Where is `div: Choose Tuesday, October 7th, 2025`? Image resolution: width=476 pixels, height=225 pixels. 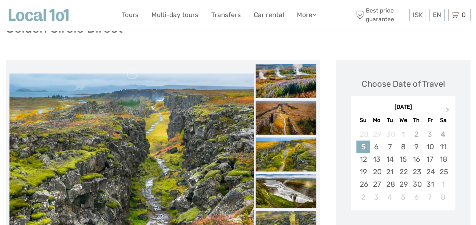 div: Choose Tuesday, October 7th, 2025 is located at coordinates (389, 146).